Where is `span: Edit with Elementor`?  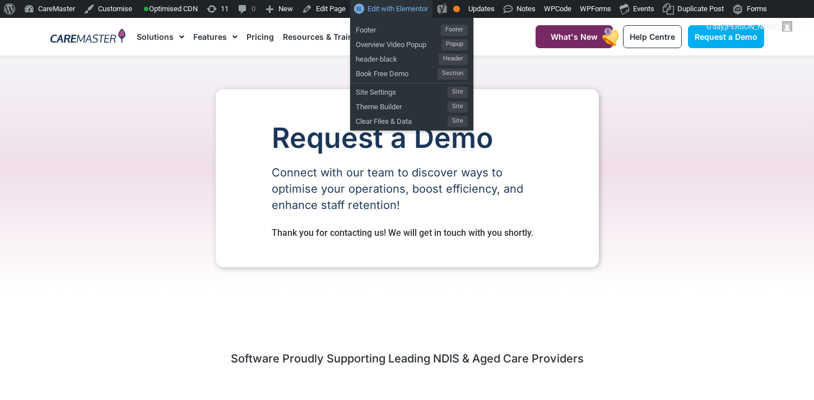
span: Edit with Elementor is located at coordinates (398, 8).